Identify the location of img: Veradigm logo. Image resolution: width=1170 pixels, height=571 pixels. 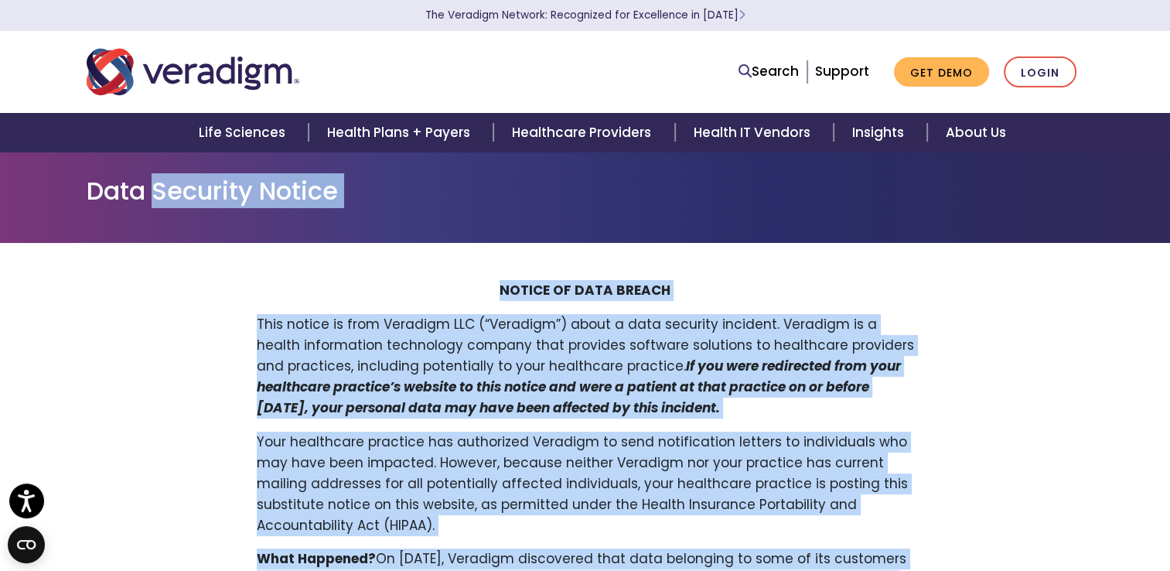
(193, 72).